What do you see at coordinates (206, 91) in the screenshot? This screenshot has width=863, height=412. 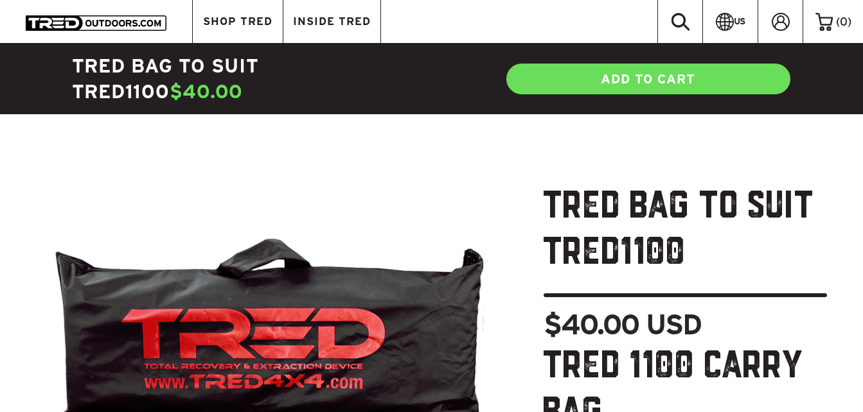 I see `span: $40.00` at bounding box center [206, 91].